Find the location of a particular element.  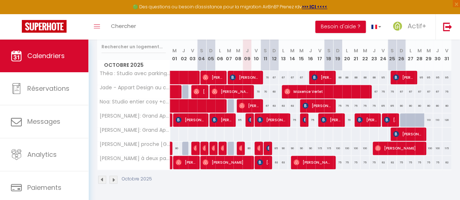

div: 115 is located at coordinates (319, 148).